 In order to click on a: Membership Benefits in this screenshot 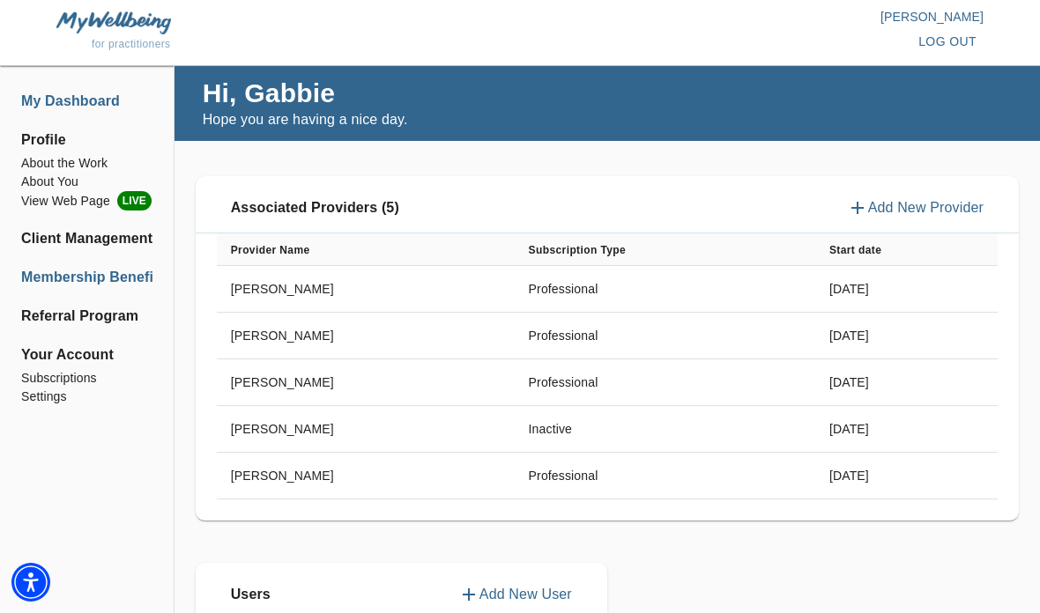, I will do `click(86, 278)`.